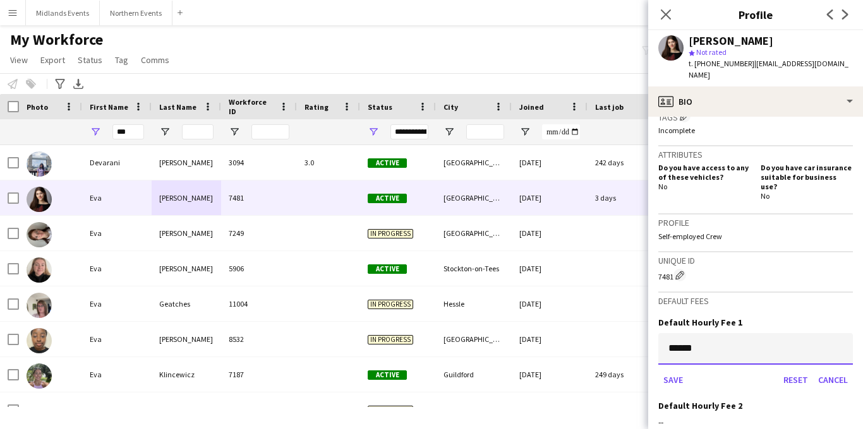 This screenshot has width=863, height=429. I want to click on div: Geatches, so click(186, 304).